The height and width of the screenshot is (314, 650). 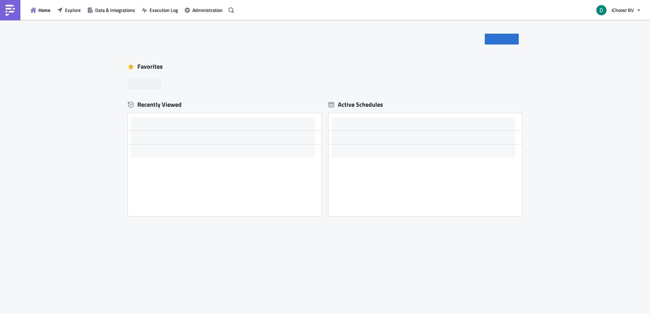 I want to click on span: Administration, so click(x=207, y=10).